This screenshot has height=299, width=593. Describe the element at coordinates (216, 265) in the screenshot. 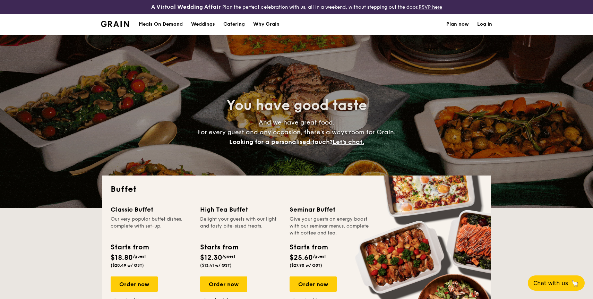

I see `span: ($13.41 w/ GST)` at that location.